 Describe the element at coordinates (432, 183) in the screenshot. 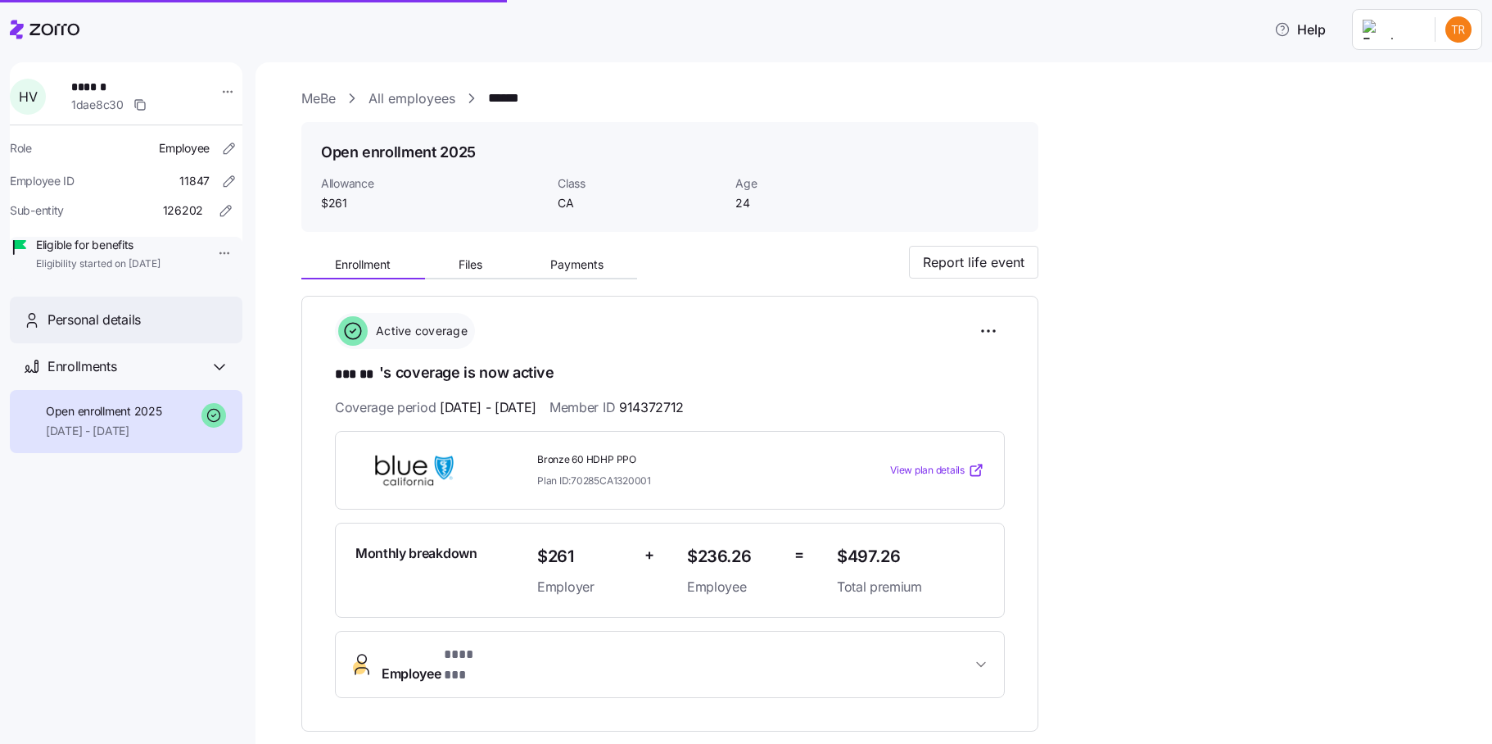

I see `span: Allowance` at that location.